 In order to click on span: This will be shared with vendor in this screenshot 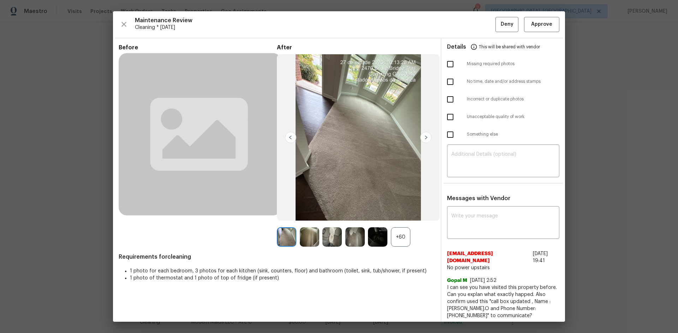, I will do `click(509, 47)`.